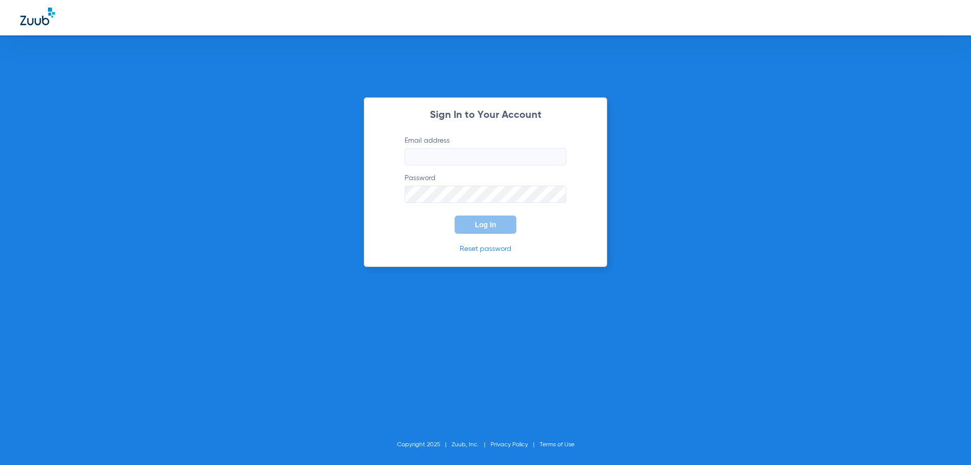  Describe the element at coordinates (485, 249) in the screenshot. I see `a: Reset password` at that location.